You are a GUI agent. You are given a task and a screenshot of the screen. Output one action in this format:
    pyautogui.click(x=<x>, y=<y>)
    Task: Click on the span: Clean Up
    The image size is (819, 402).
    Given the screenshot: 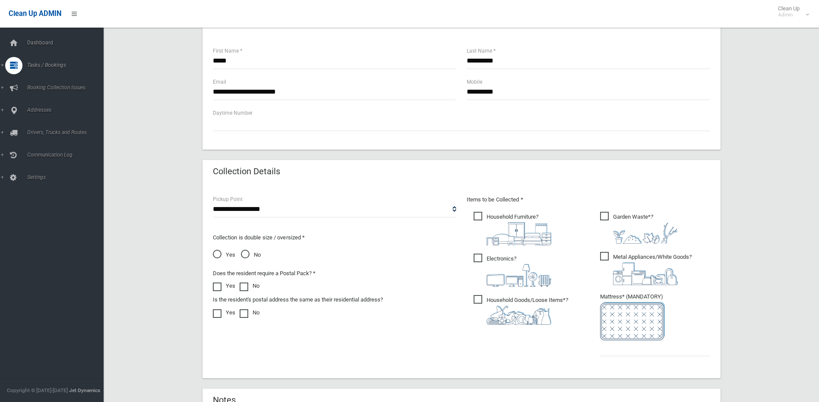 What is the action you would take?
    pyautogui.click(x=791, y=12)
    